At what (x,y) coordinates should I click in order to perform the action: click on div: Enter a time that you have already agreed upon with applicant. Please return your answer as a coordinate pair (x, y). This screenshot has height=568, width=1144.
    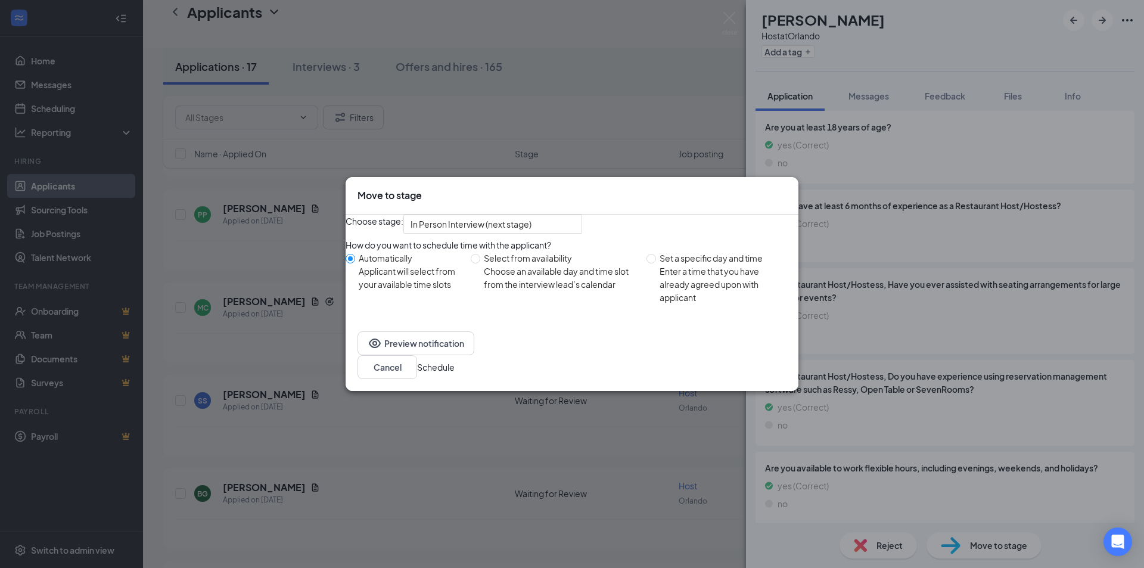
    Looking at the image, I should click on (724, 284).